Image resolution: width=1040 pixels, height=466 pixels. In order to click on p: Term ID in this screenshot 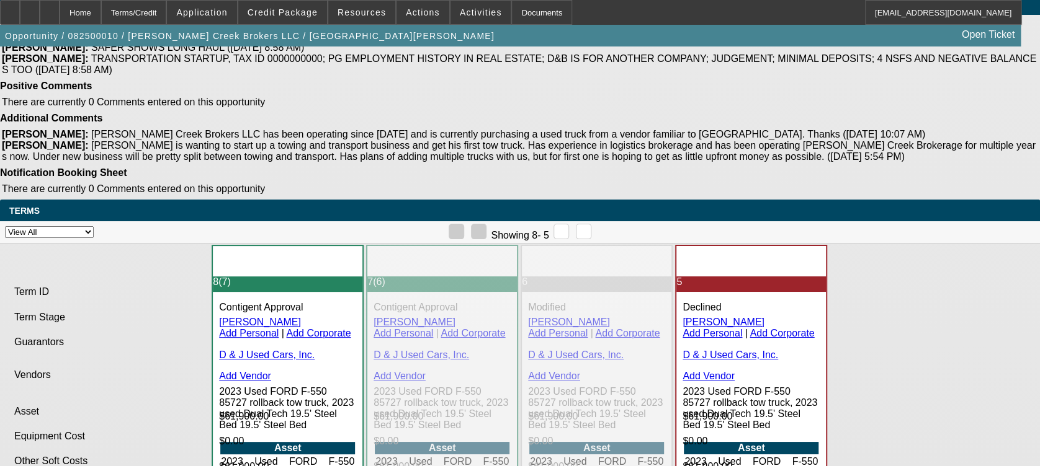, I will do `click(105, 292)`.